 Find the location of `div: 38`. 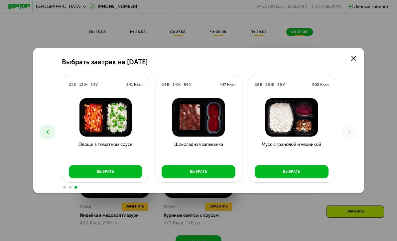

div: 38 is located at coordinates (279, 85).